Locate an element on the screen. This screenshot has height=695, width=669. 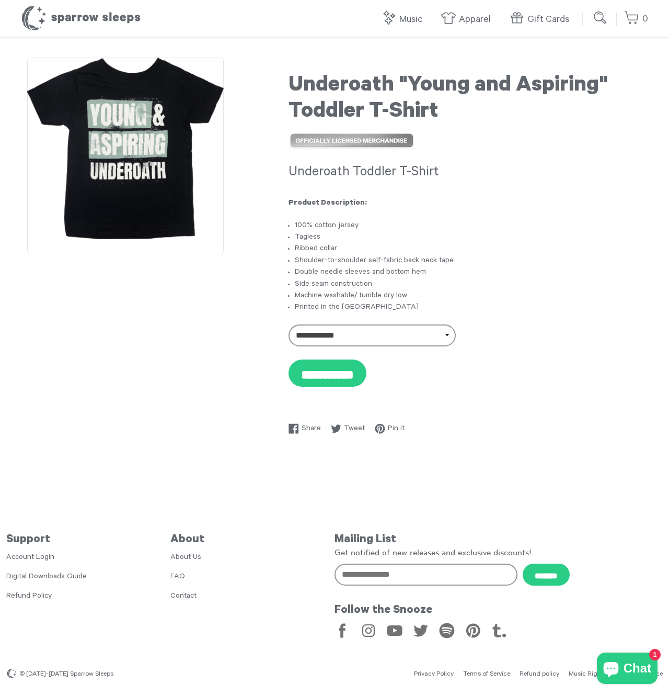
p: Get notified of new releases and exclusive discounts! is located at coordinates (499, 552).